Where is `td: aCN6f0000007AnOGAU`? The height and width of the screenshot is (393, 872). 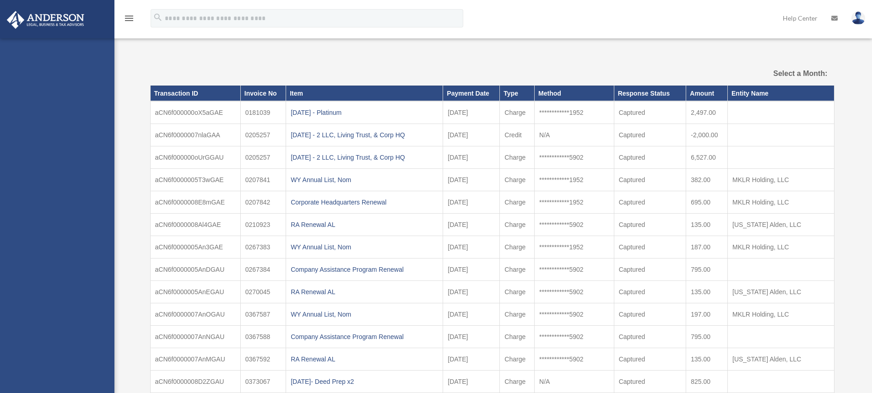 td: aCN6f0000007AnOGAU is located at coordinates (195, 314).